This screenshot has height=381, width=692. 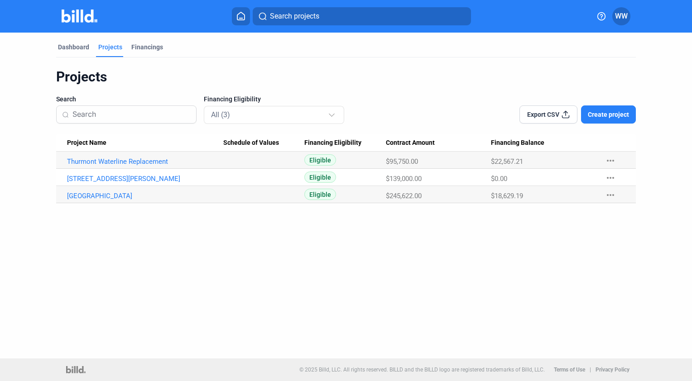 What do you see at coordinates (543, 143) in the screenshot?
I see `div: Financing Balance` at bounding box center [543, 143].